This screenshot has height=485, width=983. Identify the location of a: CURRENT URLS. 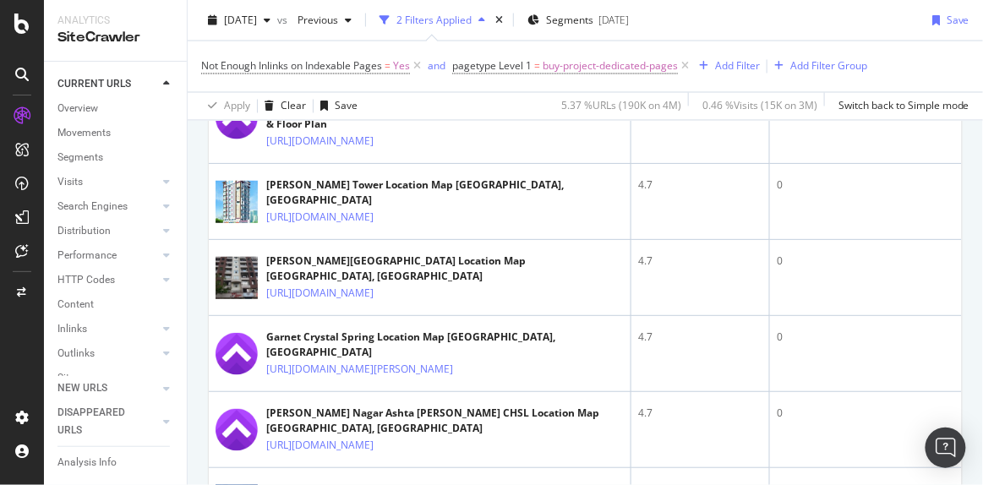
(107, 84).